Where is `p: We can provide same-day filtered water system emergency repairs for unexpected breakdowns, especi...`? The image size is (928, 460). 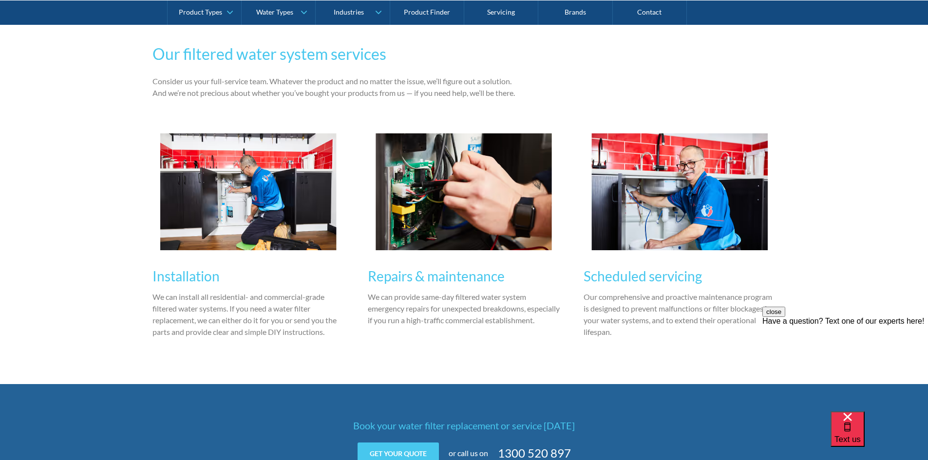
p: We can provide same-day filtered water system emergency repairs for unexpected breakdowns, especi... is located at coordinates (464, 309).